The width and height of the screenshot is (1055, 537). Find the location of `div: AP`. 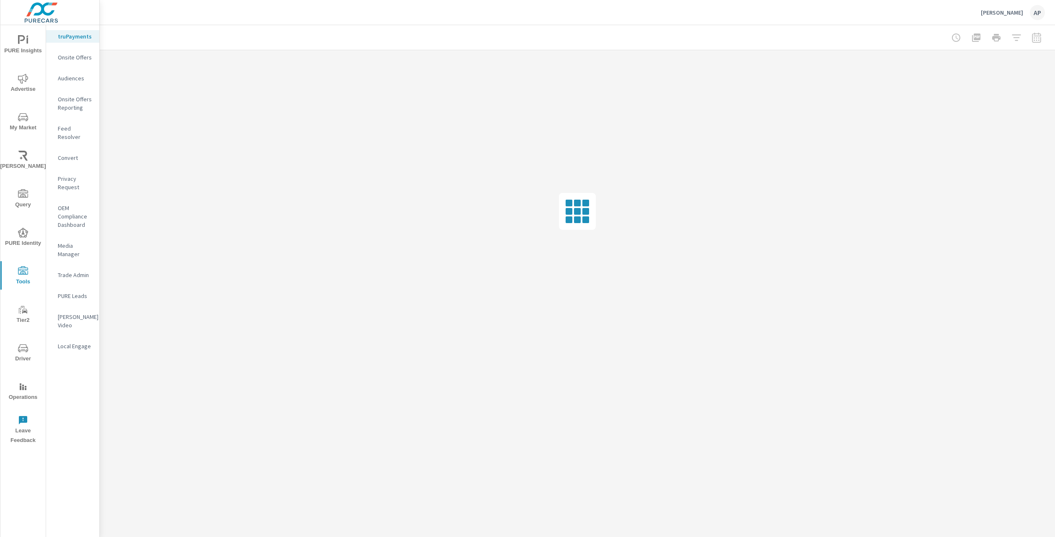

div: AP is located at coordinates (1037, 13).